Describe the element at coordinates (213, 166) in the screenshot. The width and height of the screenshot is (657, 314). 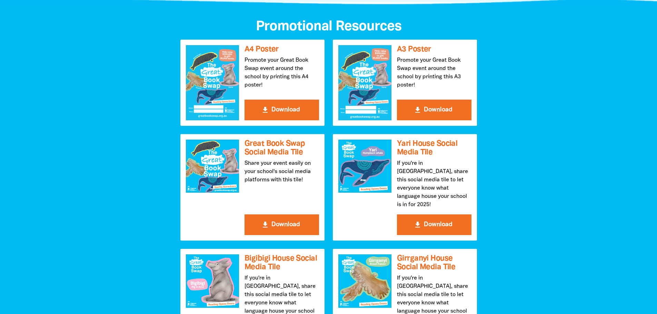
I see `img: Great Book Swap Social Media Tile` at that location.